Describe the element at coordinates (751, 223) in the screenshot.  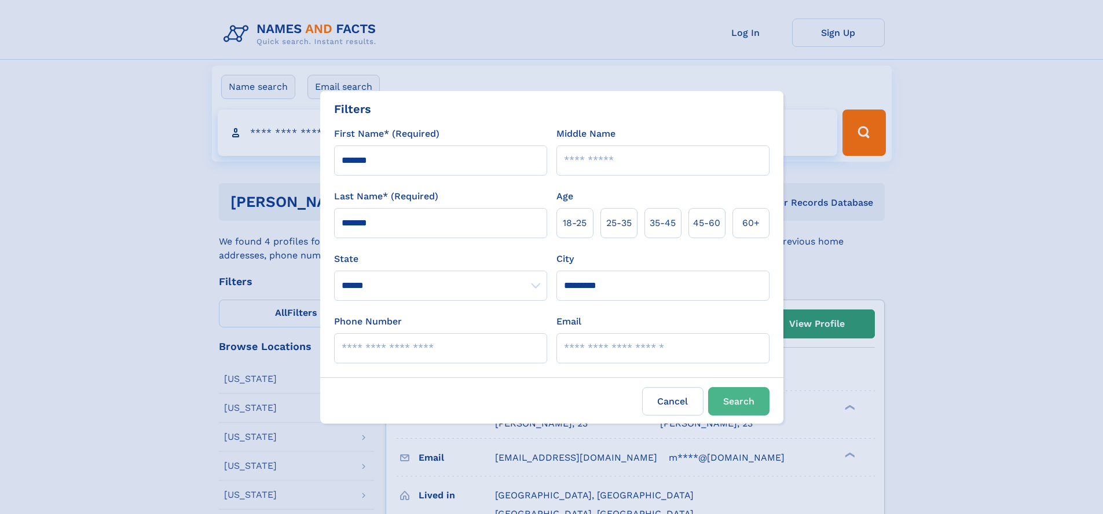
I see `span: 60+` at that location.